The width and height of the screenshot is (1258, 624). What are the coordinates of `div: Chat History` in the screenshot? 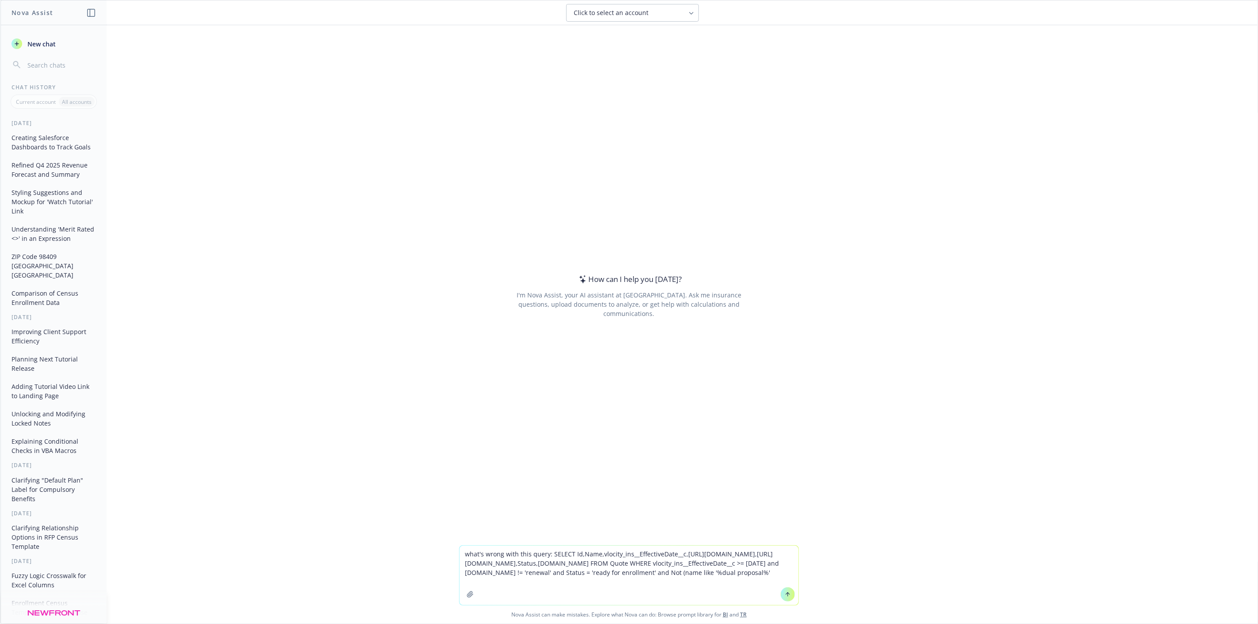 It's located at (54, 87).